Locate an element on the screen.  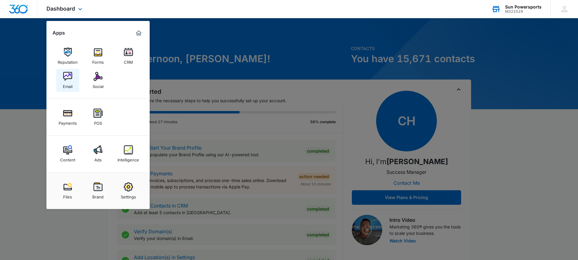
a: Payments is located at coordinates (68, 117).